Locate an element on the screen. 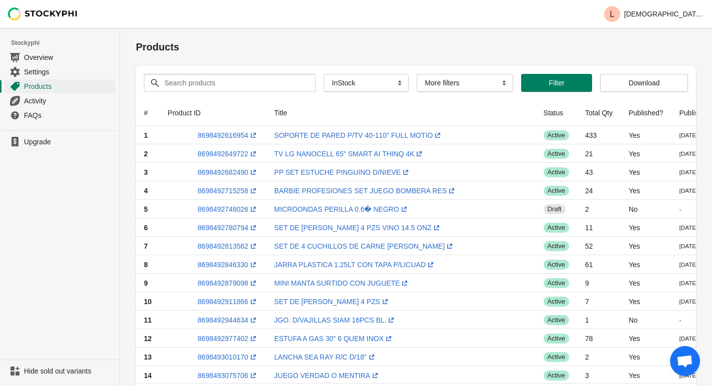 The height and width of the screenshot is (386, 712). a: Upgrade is located at coordinates (59, 142).